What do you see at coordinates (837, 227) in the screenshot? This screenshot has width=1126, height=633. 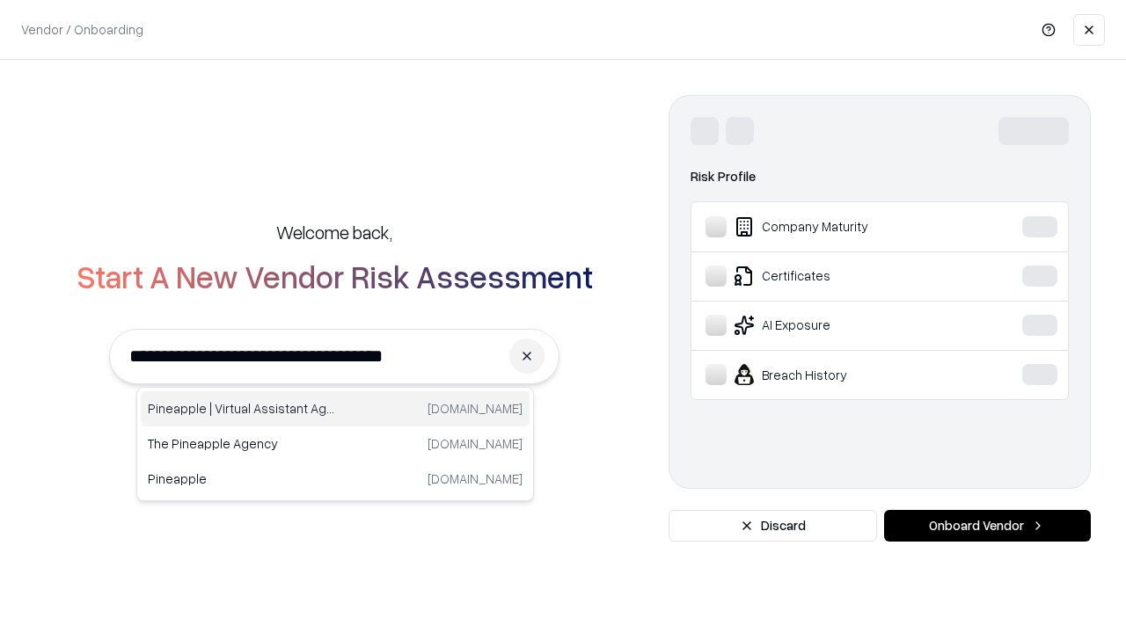 I see `div: Company Maturity` at bounding box center [837, 227].